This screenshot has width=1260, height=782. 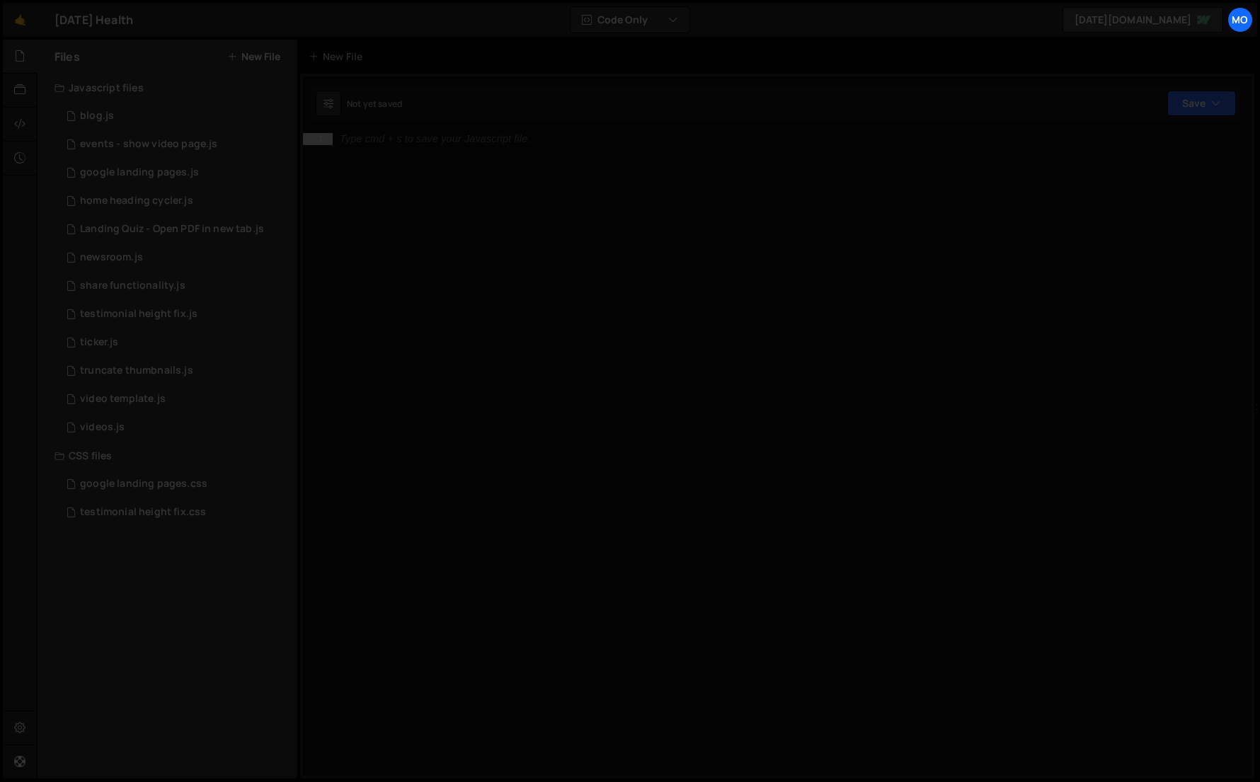 What do you see at coordinates (176, 428) in the screenshot?
I see `div: 15519/44391.js` at bounding box center [176, 428].